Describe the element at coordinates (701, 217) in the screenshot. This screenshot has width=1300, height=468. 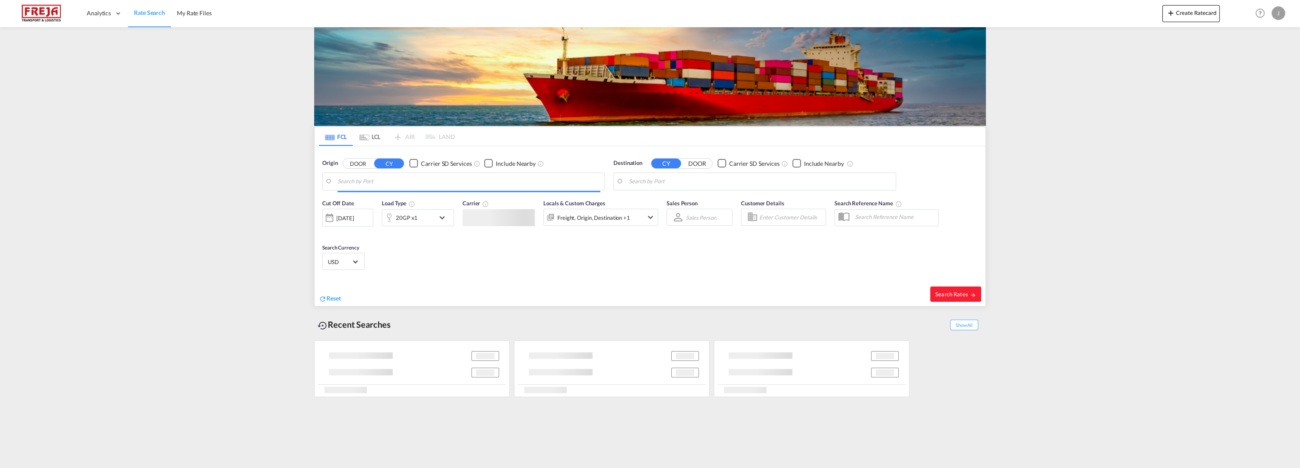
I see `md-select: Sales Person` at that location.